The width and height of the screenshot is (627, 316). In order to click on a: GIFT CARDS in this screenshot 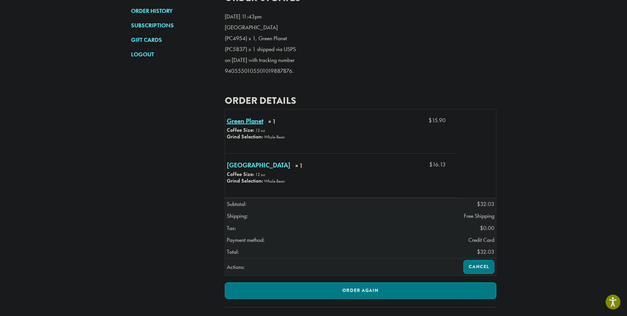, I will do `click(173, 40)`.